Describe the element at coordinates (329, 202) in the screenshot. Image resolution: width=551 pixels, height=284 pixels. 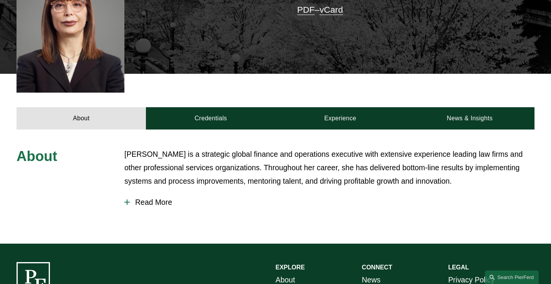
I see `button: Read More` at that location.